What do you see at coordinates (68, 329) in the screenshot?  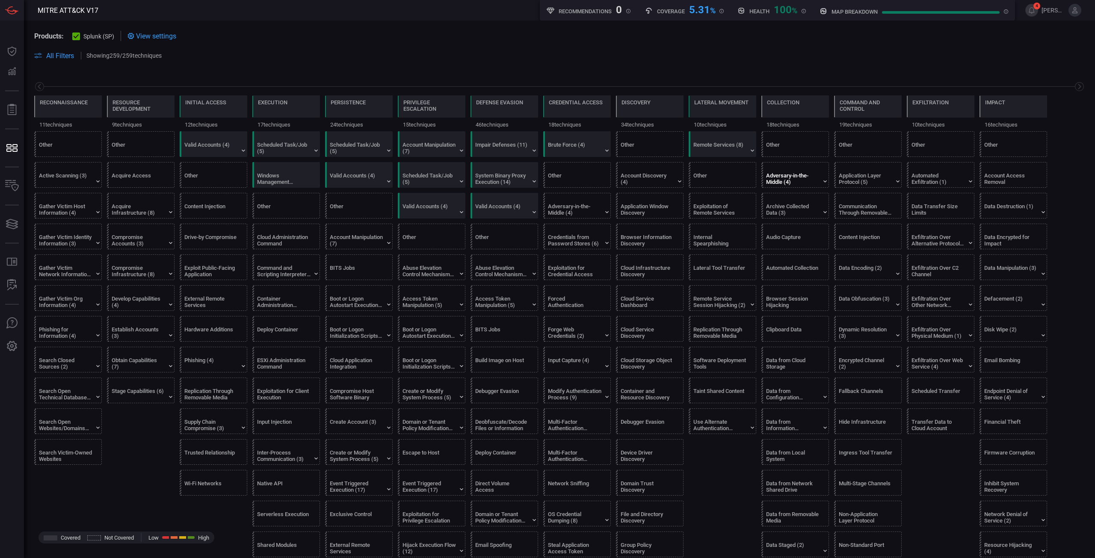 I see `div: T1598: Phishing for Information (Not covered)` at bounding box center [68, 329].